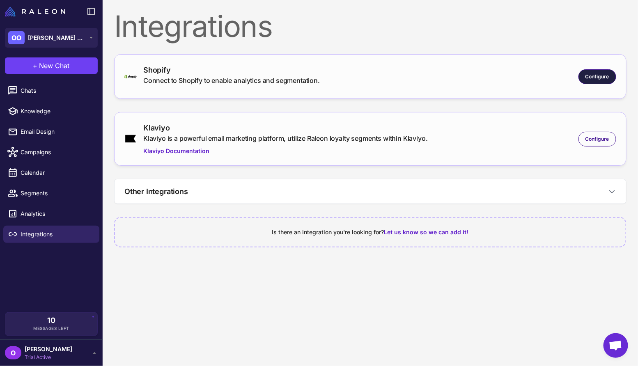 The width and height of the screenshot is (638, 366). I want to click on a: Integrations, so click(51, 235).